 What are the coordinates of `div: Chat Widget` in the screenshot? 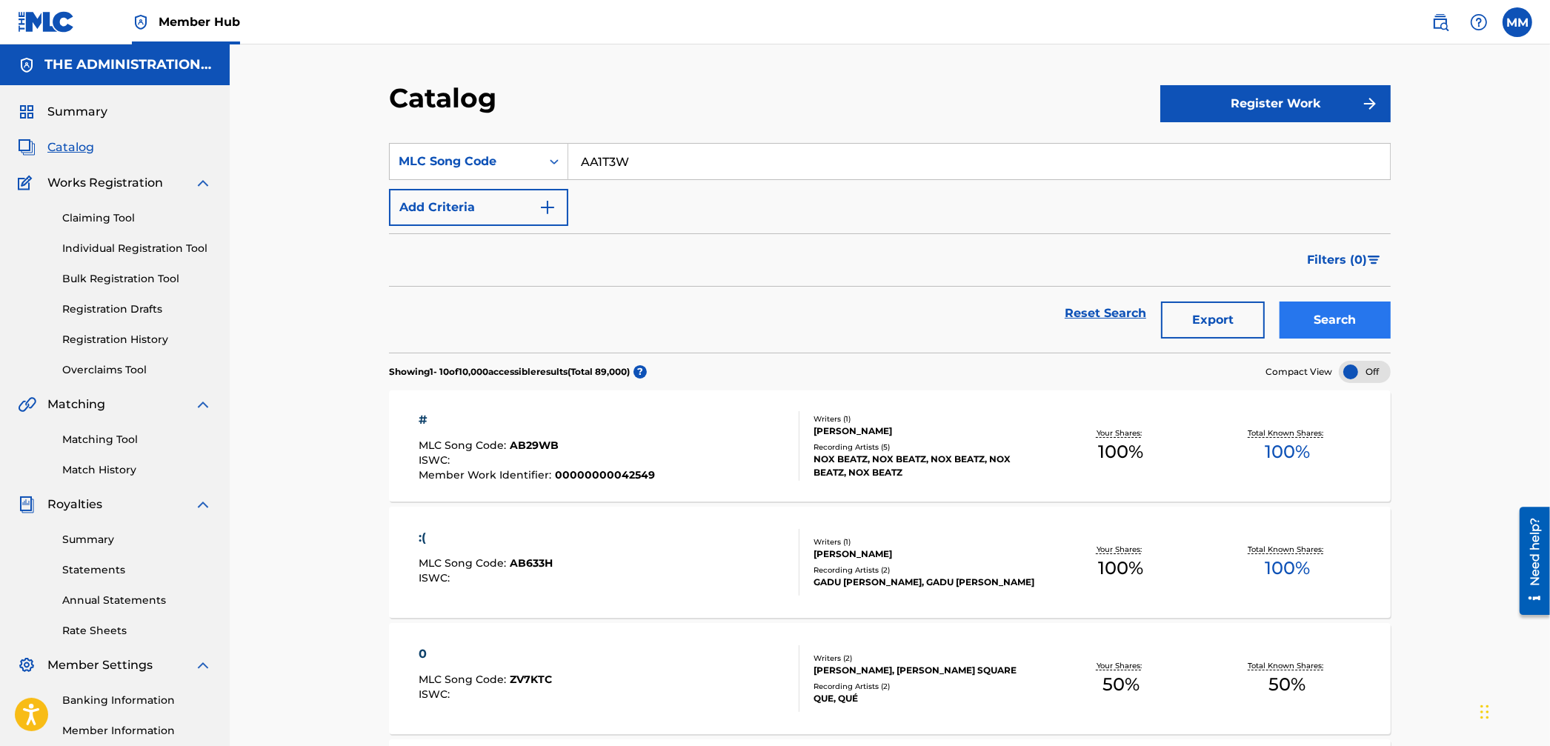 It's located at (1513, 711).